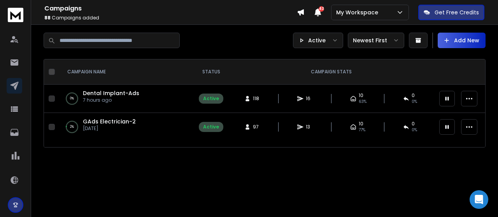 The image size is (498, 217). What do you see at coordinates (72, 99) in the screenshot?
I see `p: 0 %` at bounding box center [72, 99].